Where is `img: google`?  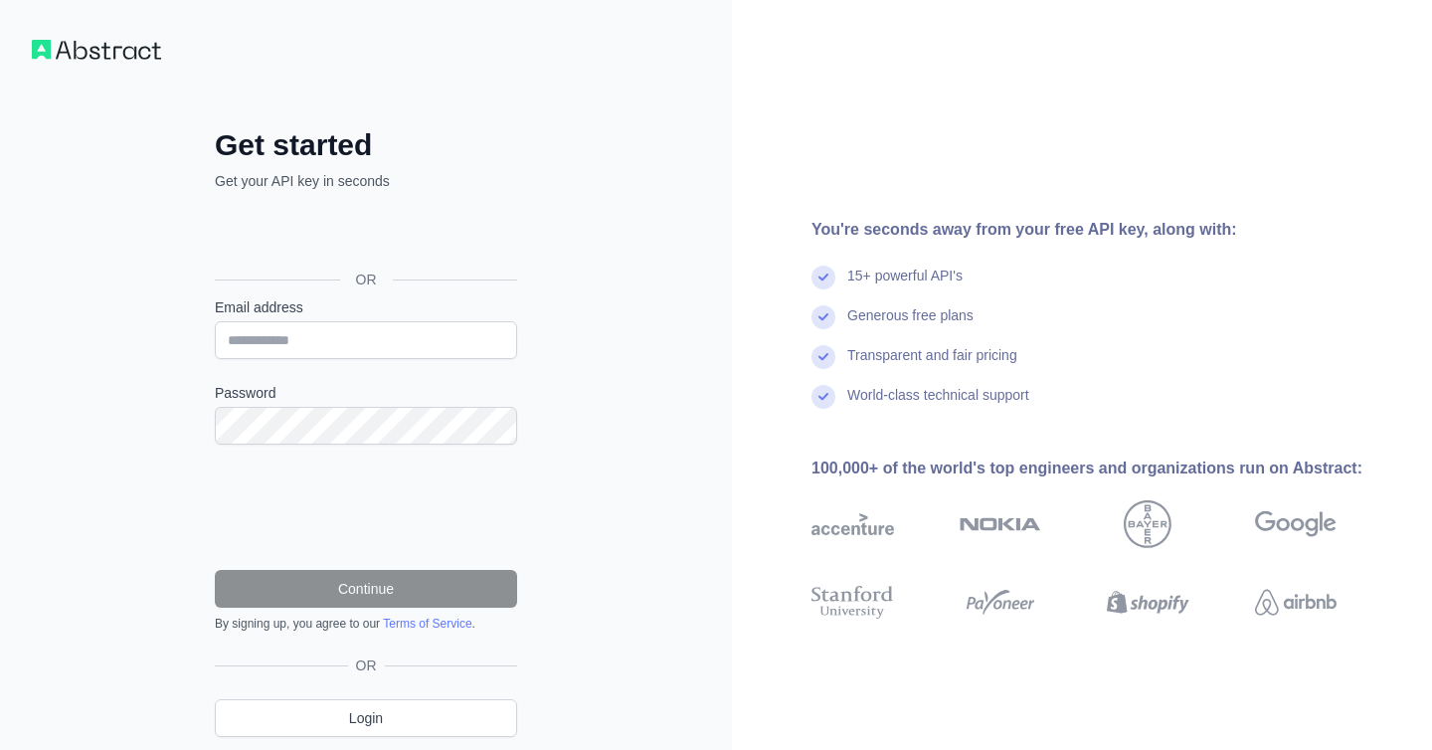
img: google is located at coordinates (1296, 524).